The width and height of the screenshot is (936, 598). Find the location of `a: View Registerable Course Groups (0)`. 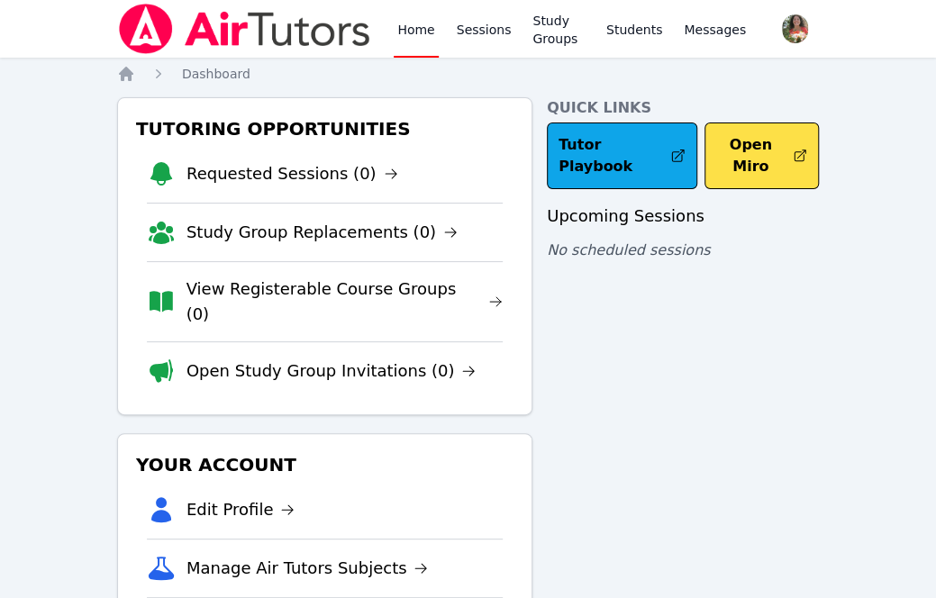

a: View Registerable Course Groups (0) is located at coordinates (344, 302).